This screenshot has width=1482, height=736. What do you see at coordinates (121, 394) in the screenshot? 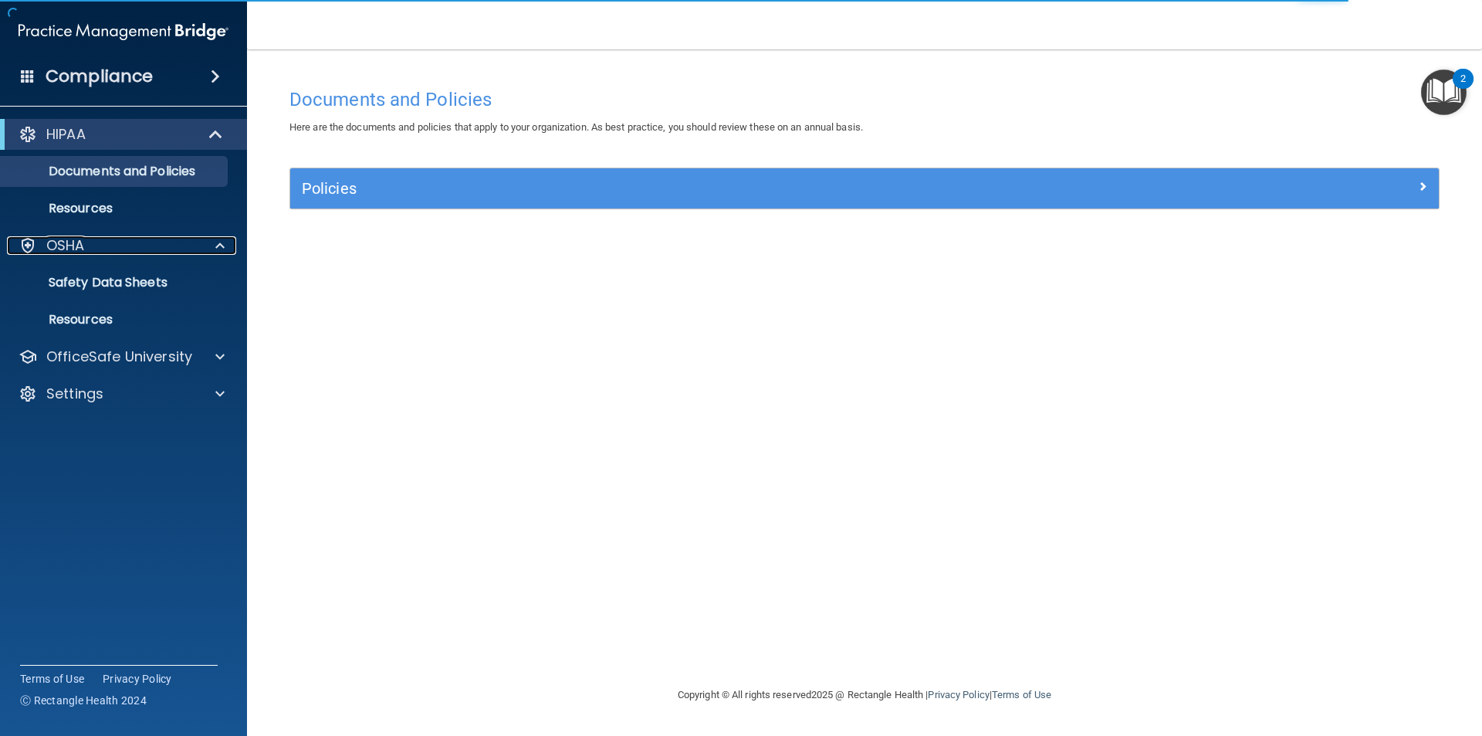
I see `a: Settings` at bounding box center [121, 394].